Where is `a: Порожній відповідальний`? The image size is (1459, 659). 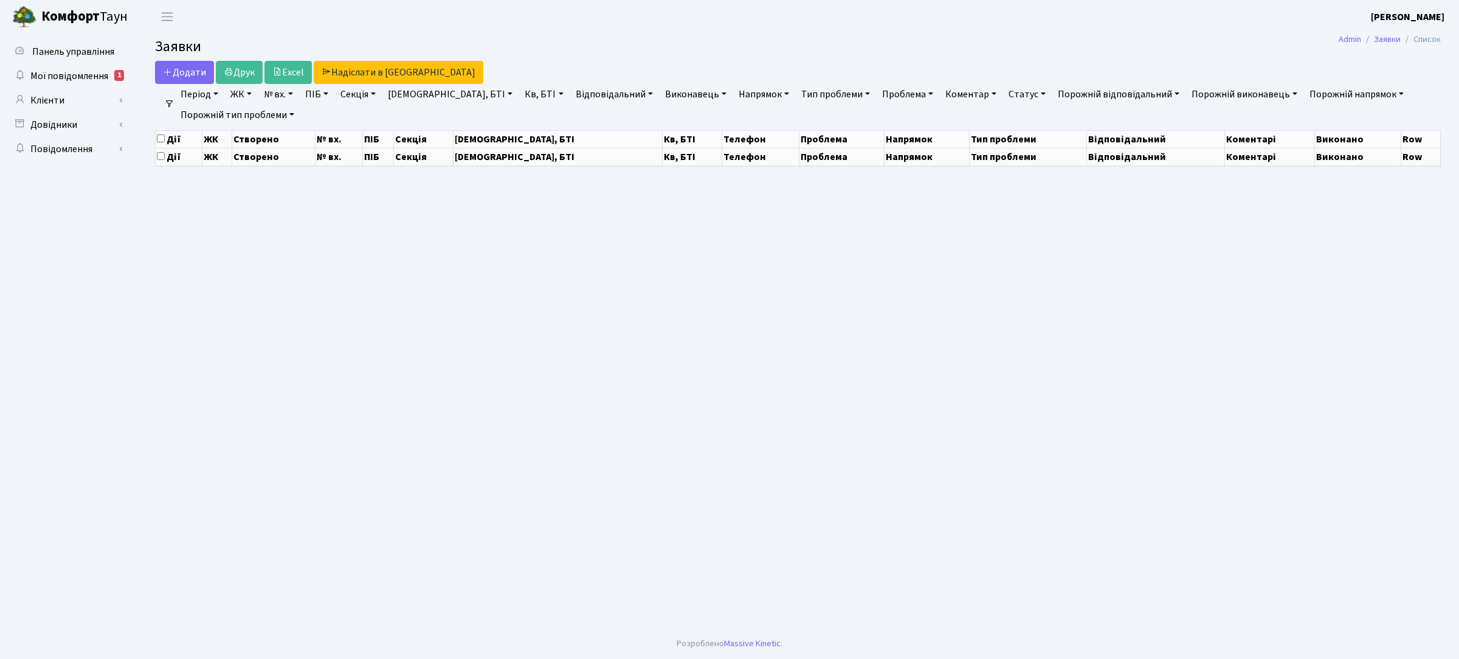 a: Порожній відповідальний is located at coordinates (1119, 94).